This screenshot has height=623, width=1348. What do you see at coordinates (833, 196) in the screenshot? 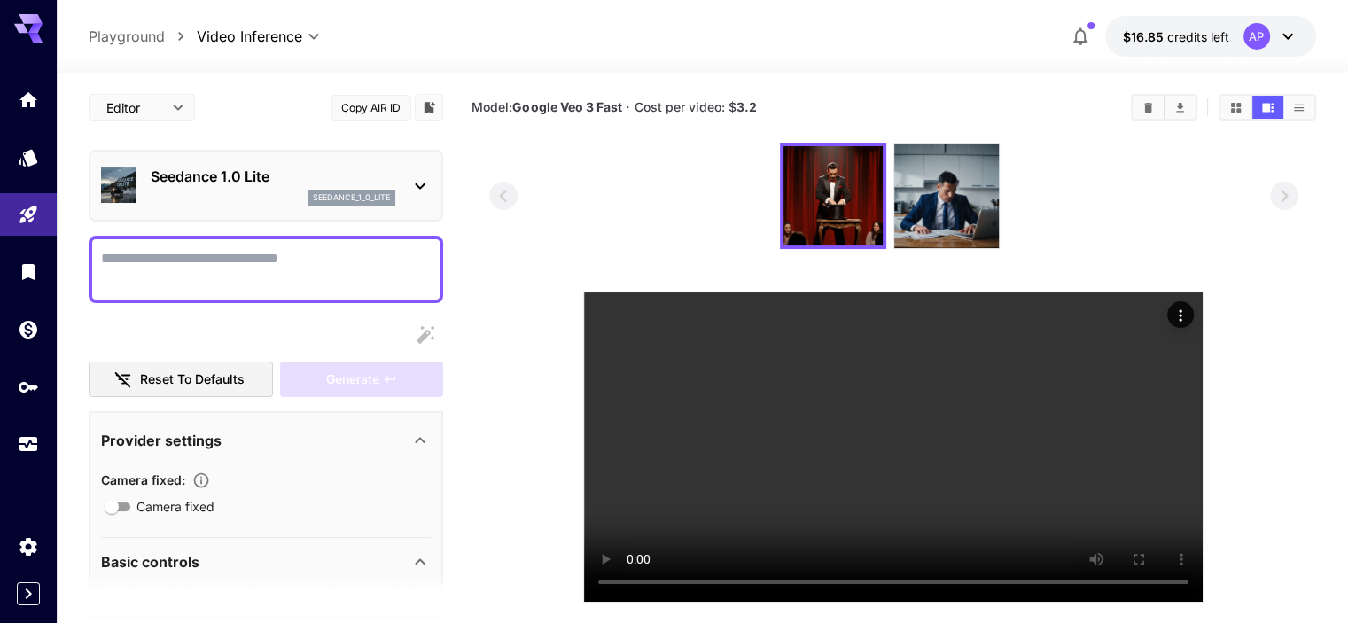
I see `img: kAUfQBfQAAAAASUVORK5CYII=` at bounding box center [833, 196].